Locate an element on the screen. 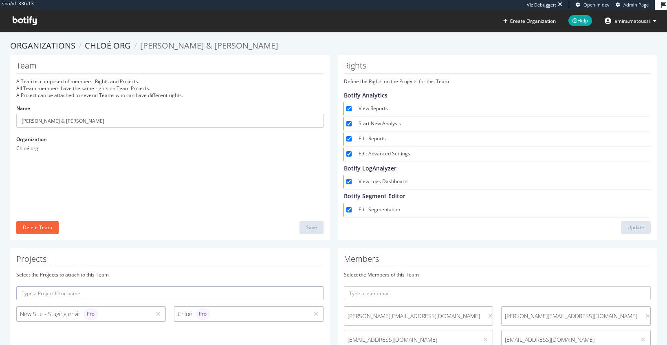  label: Edit Segmentation is located at coordinates (503, 210).